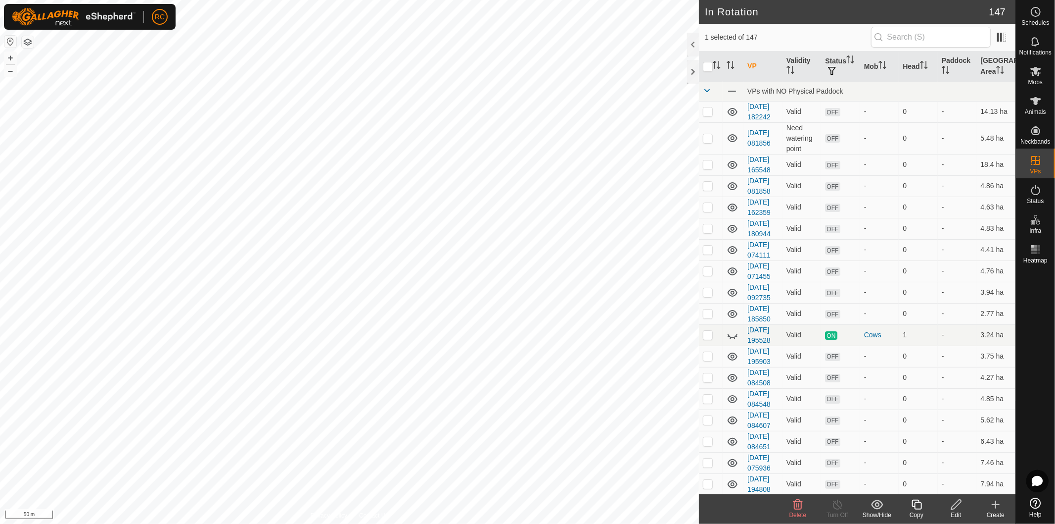  I want to click on img: Gallagher Logo, so click(74, 17).